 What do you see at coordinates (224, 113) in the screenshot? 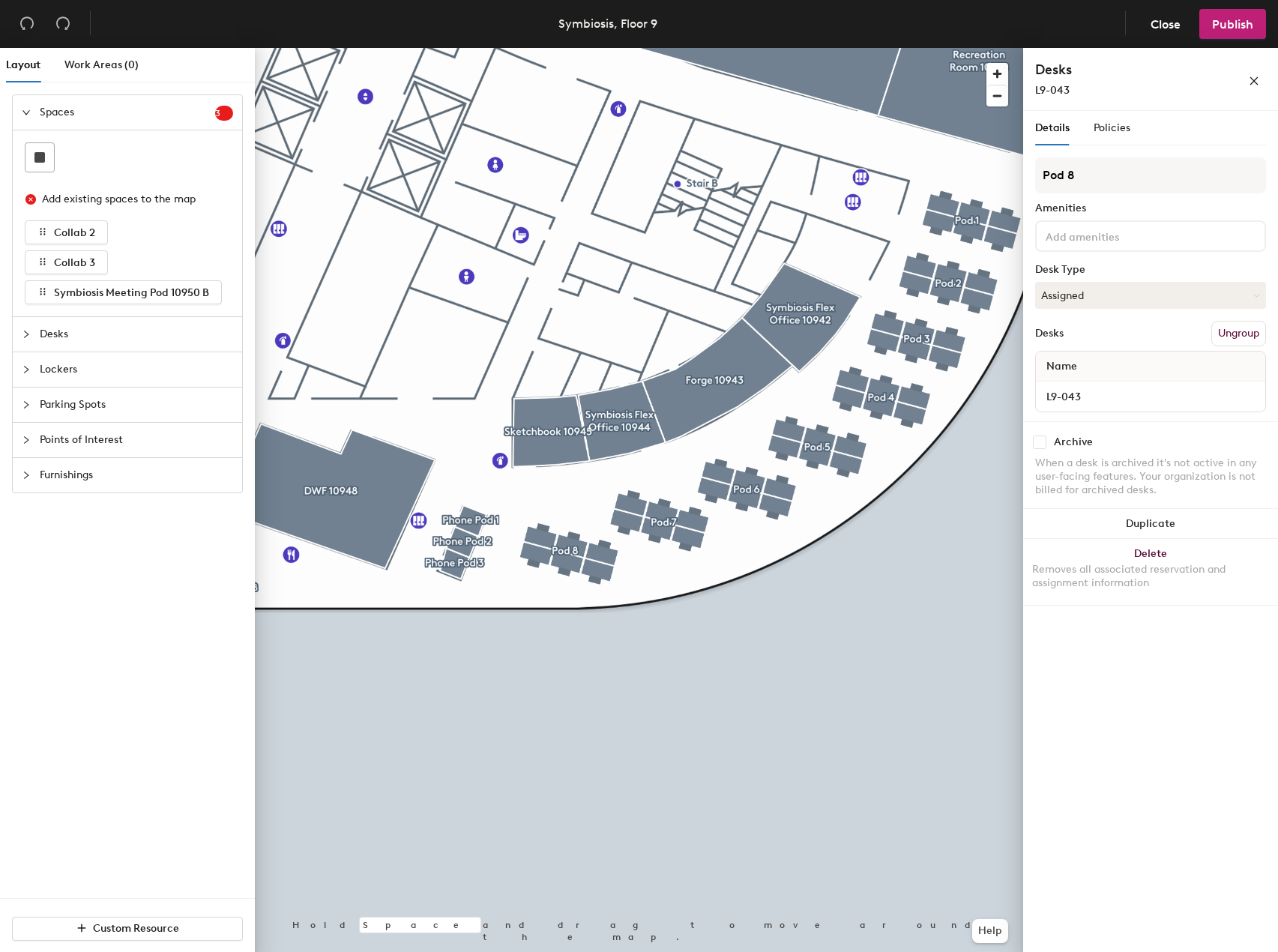
I see `span: 3` at bounding box center [224, 113].